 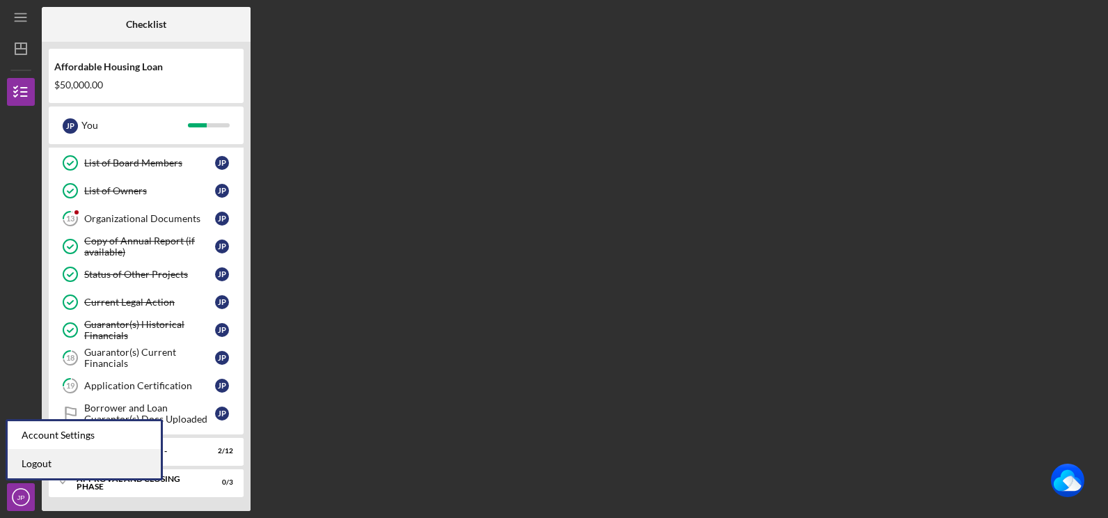 What do you see at coordinates (146, 24) in the screenshot?
I see `b: Checklist` at bounding box center [146, 24].